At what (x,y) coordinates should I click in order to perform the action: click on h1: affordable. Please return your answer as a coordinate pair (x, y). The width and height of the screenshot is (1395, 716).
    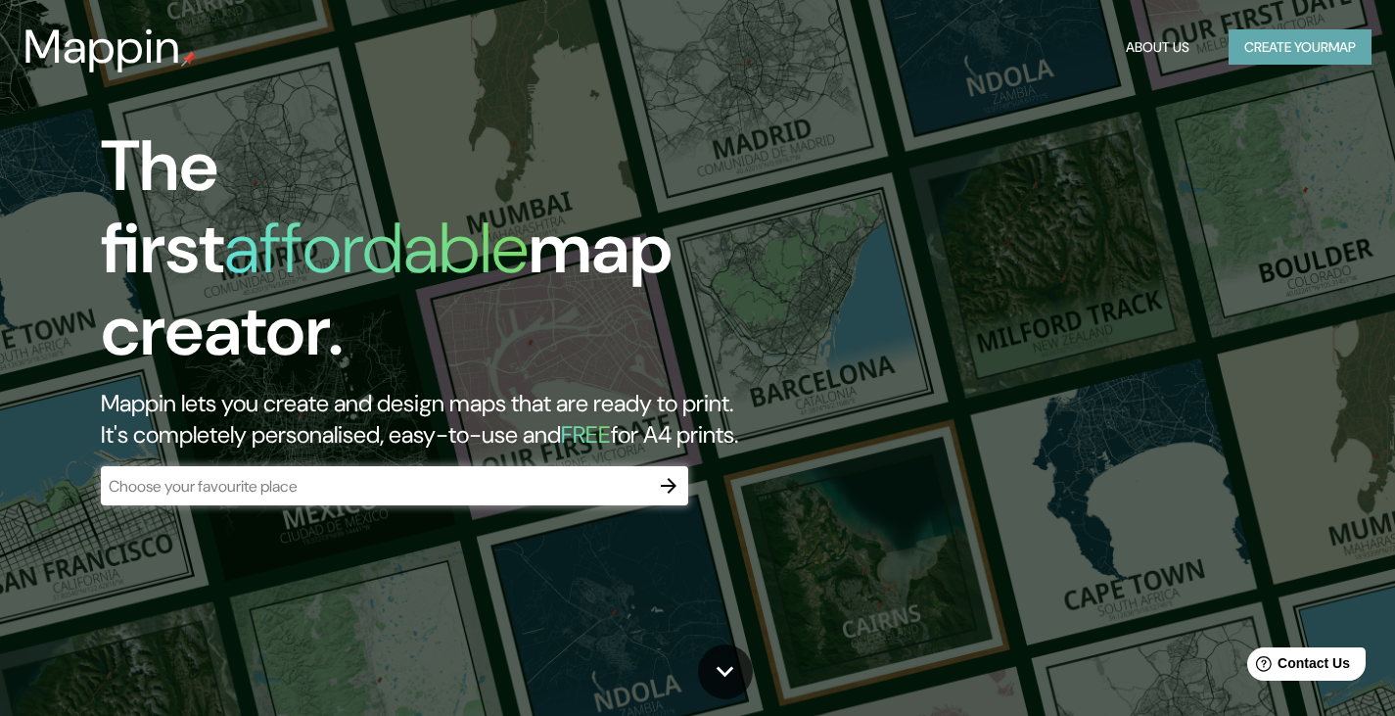
    Looking at the image, I should click on (376, 248).